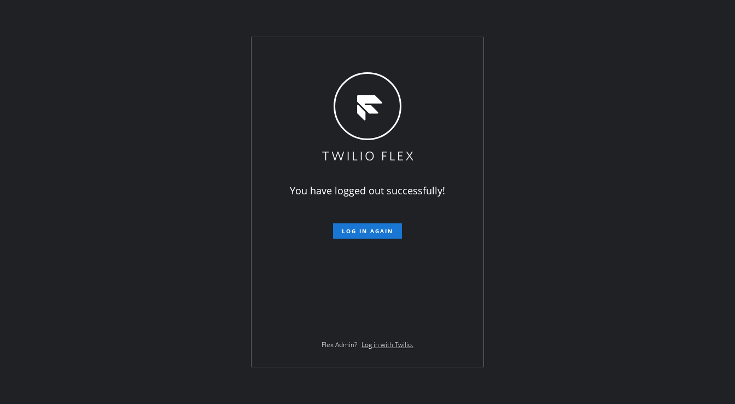  I want to click on span: Log in with Twilio., so click(387, 344).